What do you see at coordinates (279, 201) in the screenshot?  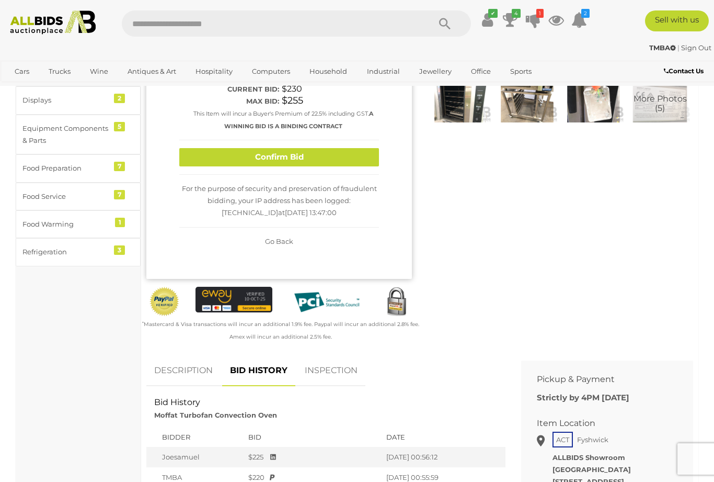 I see `div: For the purpose of security and preservation of fraudulent bidding, your IP address has been logg...` at bounding box center [279, 201].